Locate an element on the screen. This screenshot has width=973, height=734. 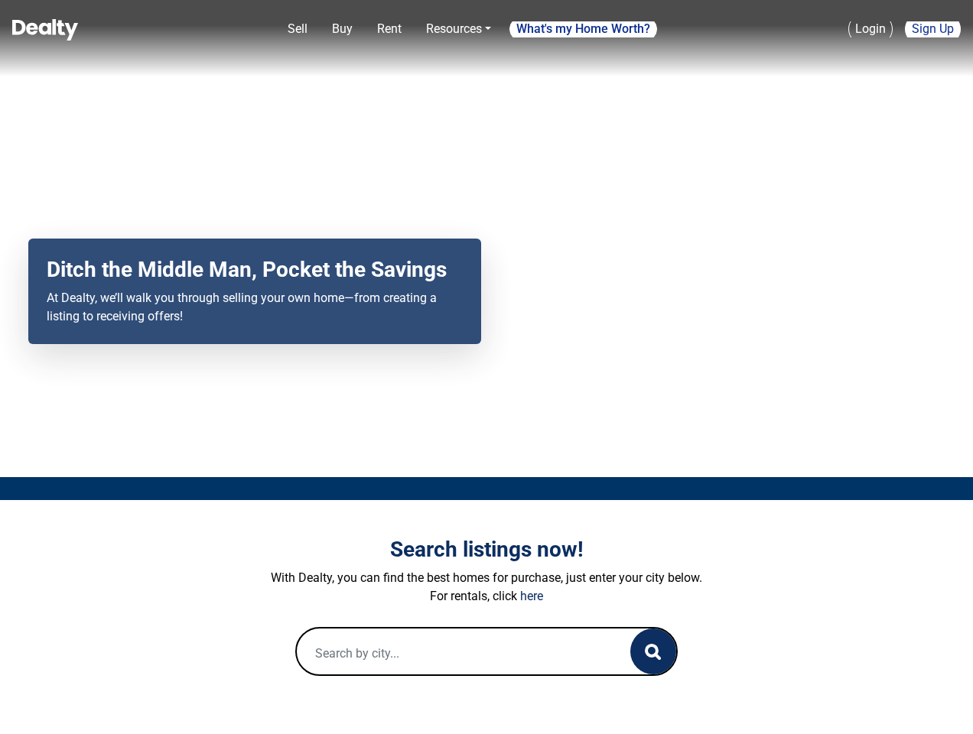
a: Sell is located at coordinates (298, 29).